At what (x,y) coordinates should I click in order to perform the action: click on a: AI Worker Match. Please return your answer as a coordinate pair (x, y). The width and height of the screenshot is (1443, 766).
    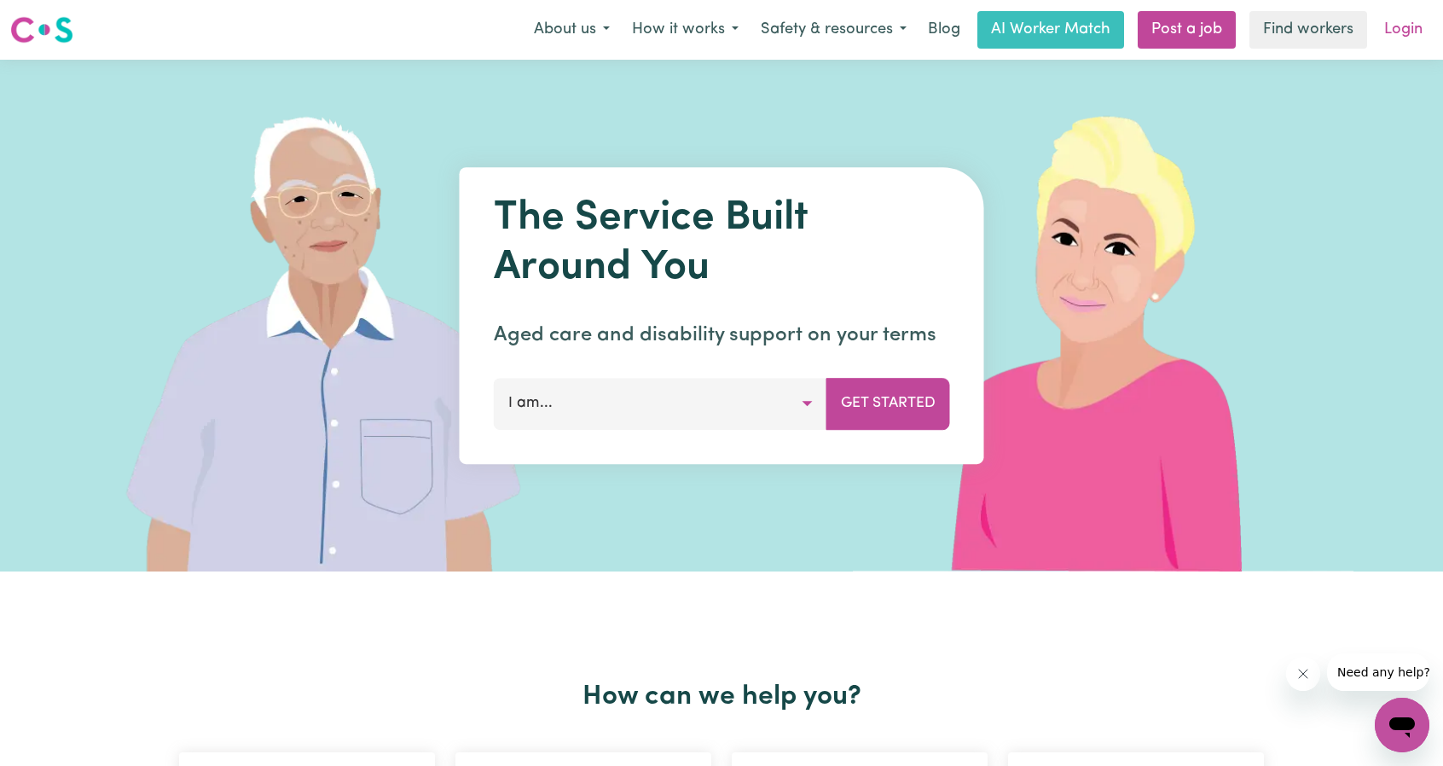
    Looking at the image, I should click on (1051, 30).